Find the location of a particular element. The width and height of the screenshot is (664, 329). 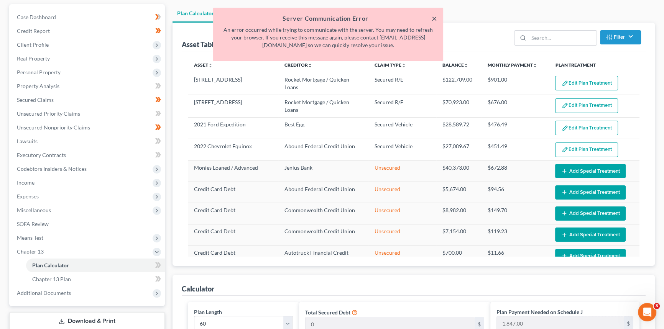

td: Autotruck Financial Credit Union is located at coordinates (324, 257).